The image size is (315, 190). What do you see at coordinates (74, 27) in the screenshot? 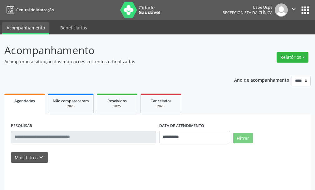
I see `a: Beneficiários` at bounding box center [74, 27].